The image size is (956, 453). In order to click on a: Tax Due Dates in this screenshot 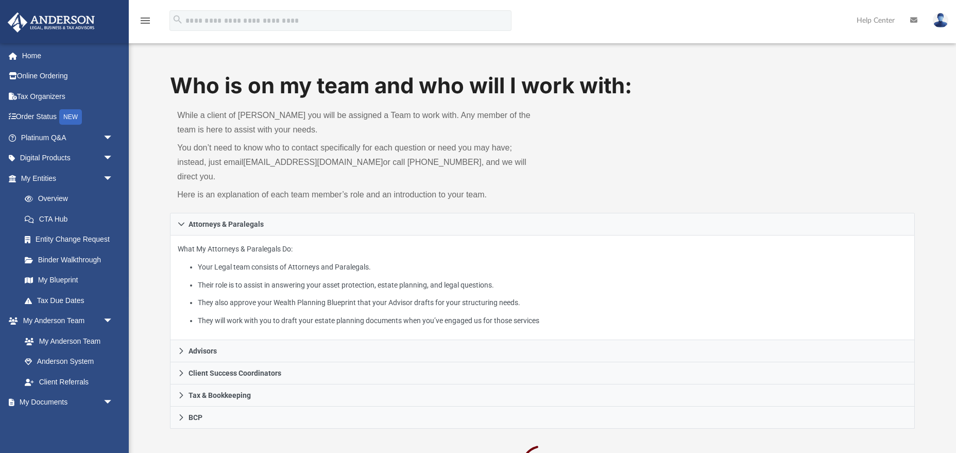, I will do `click(72, 300)`.